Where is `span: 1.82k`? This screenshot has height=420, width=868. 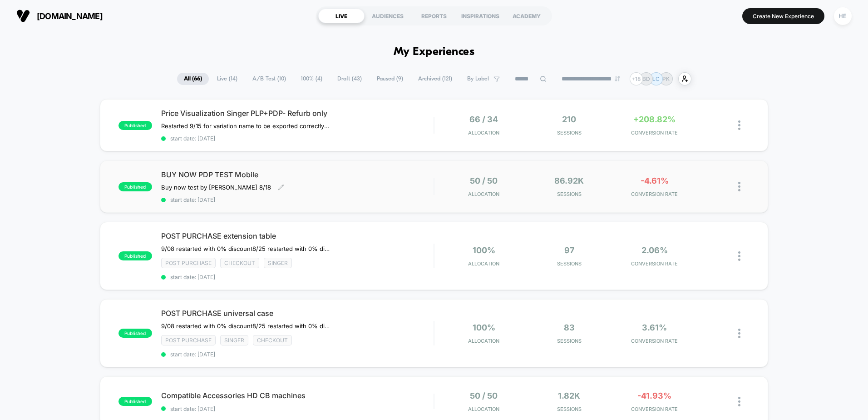
span: 1.82k is located at coordinates (569, 395).